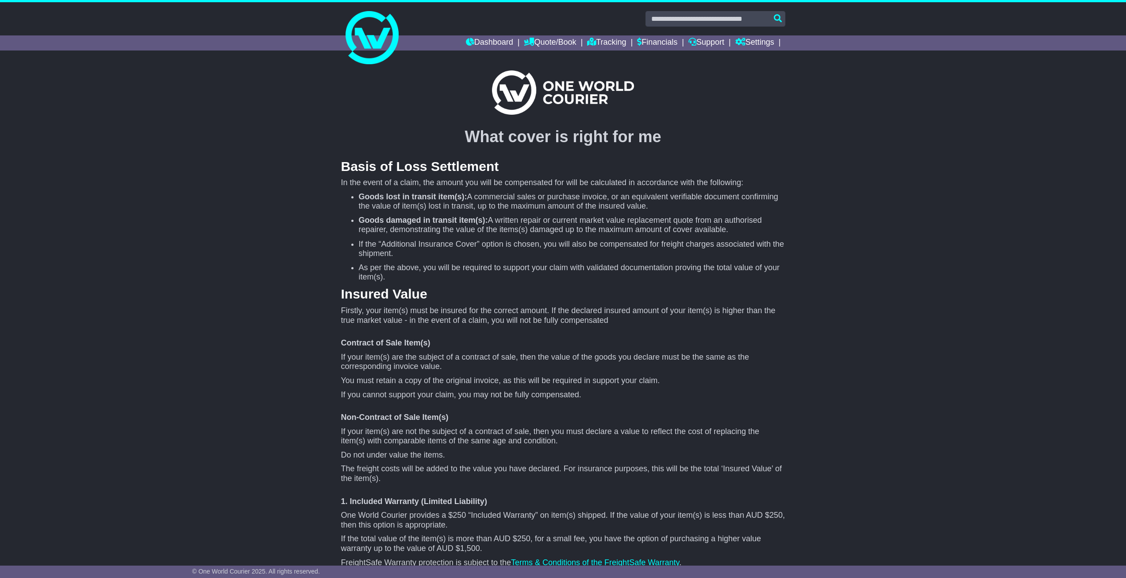 Image resolution: width=1126 pixels, height=578 pixels. I want to click on p: Contract of Sale Item(s), so click(563, 343).